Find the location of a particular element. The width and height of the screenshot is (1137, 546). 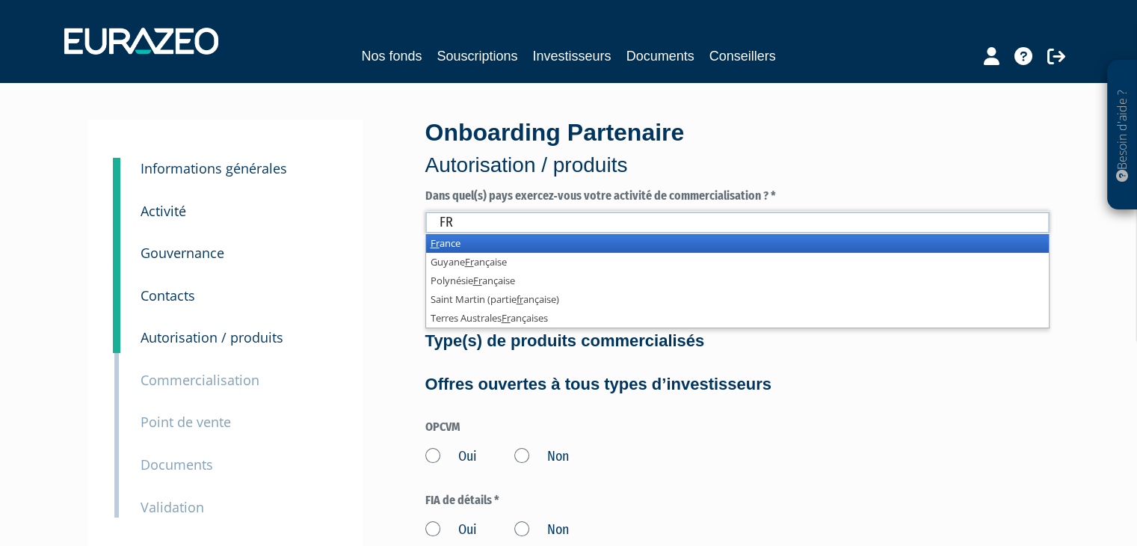

a: 7 is located at coordinates (117, 330).